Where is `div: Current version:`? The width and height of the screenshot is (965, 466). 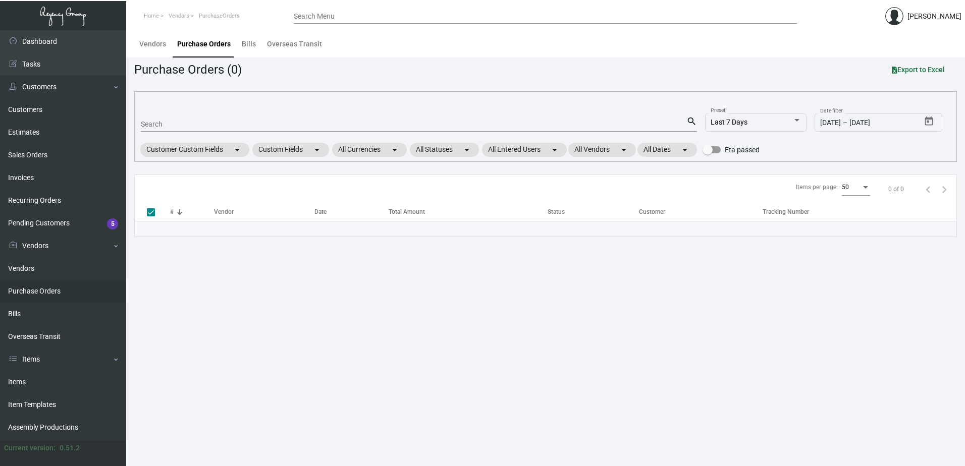 div: Current version: is located at coordinates (30, 448).